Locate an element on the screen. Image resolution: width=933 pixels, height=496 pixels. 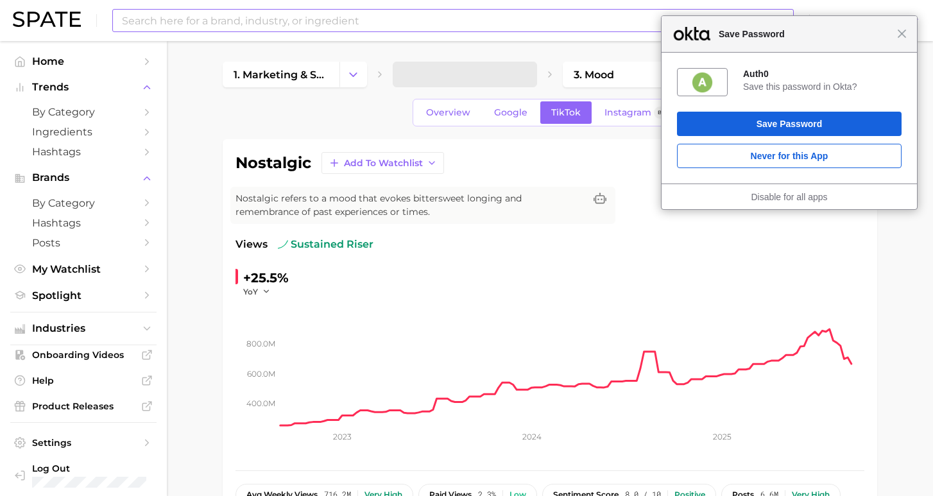
div: +25.5% is located at coordinates (266, 278).